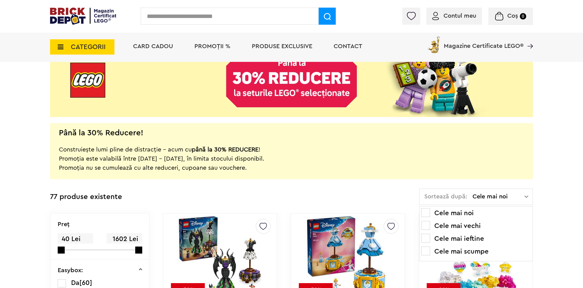  Describe the element at coordinates (512, 16) in the screenshot. I see `span: Coș` at that location.